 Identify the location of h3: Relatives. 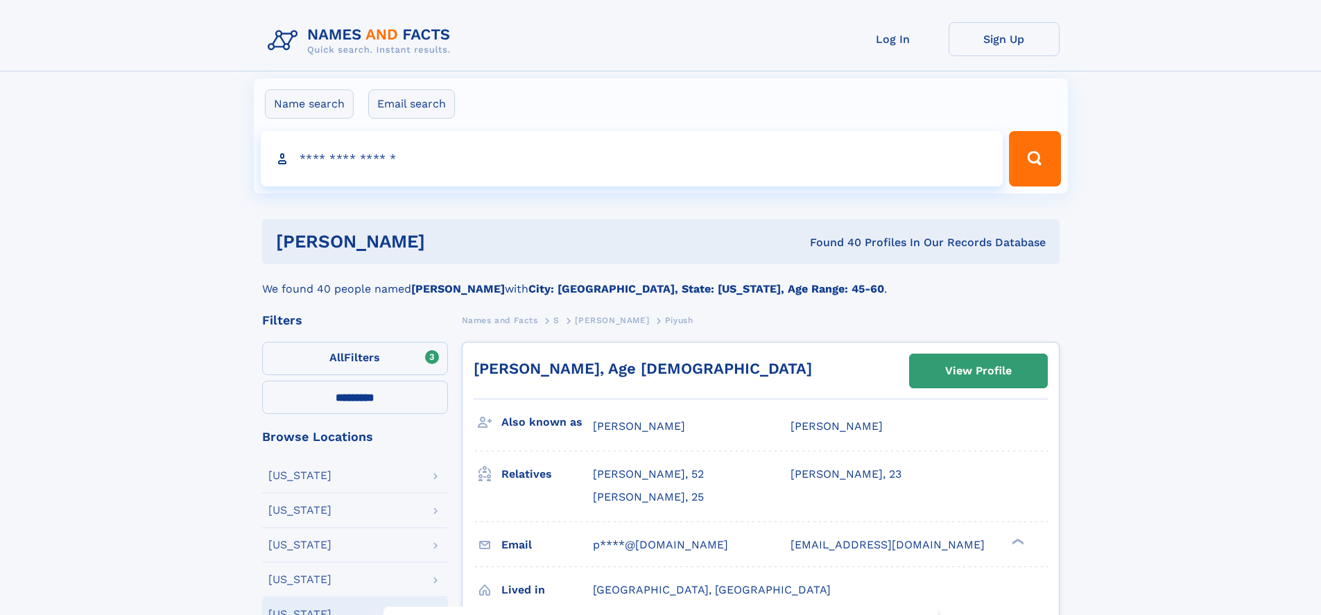
(547, 474).